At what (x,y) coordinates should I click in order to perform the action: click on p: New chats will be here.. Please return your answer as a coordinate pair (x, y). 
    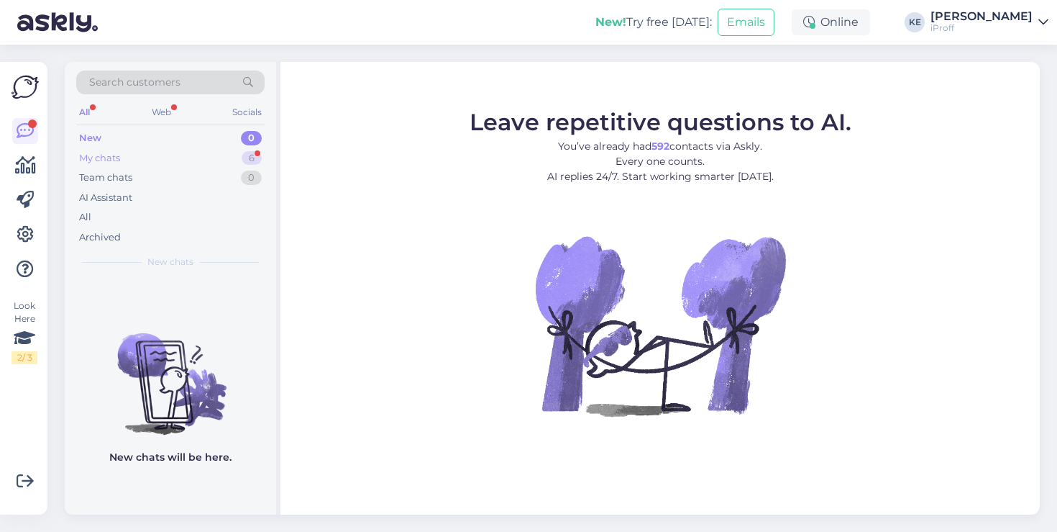
    Looking at the image, I should click on (170, 457).